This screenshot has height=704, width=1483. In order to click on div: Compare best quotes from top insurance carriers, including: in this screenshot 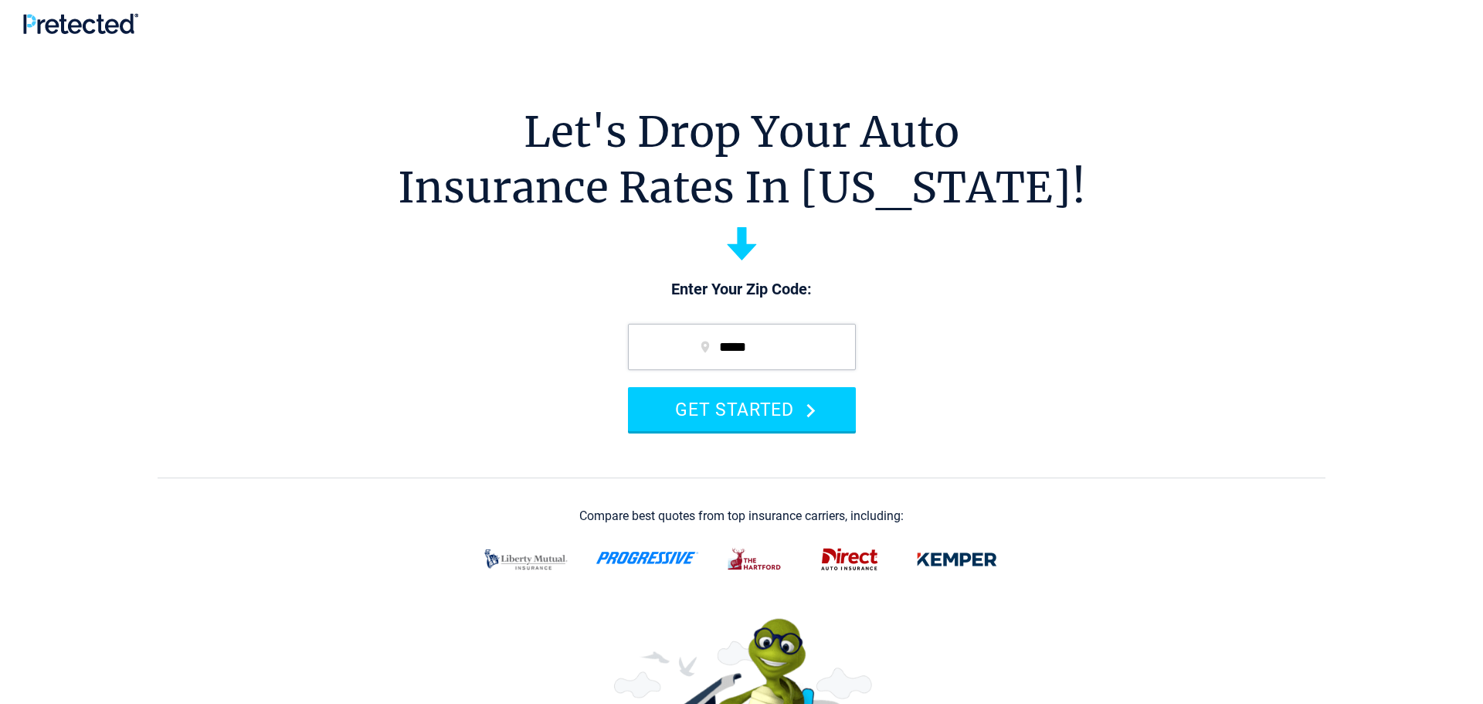, I will do `click(742, 516)`.